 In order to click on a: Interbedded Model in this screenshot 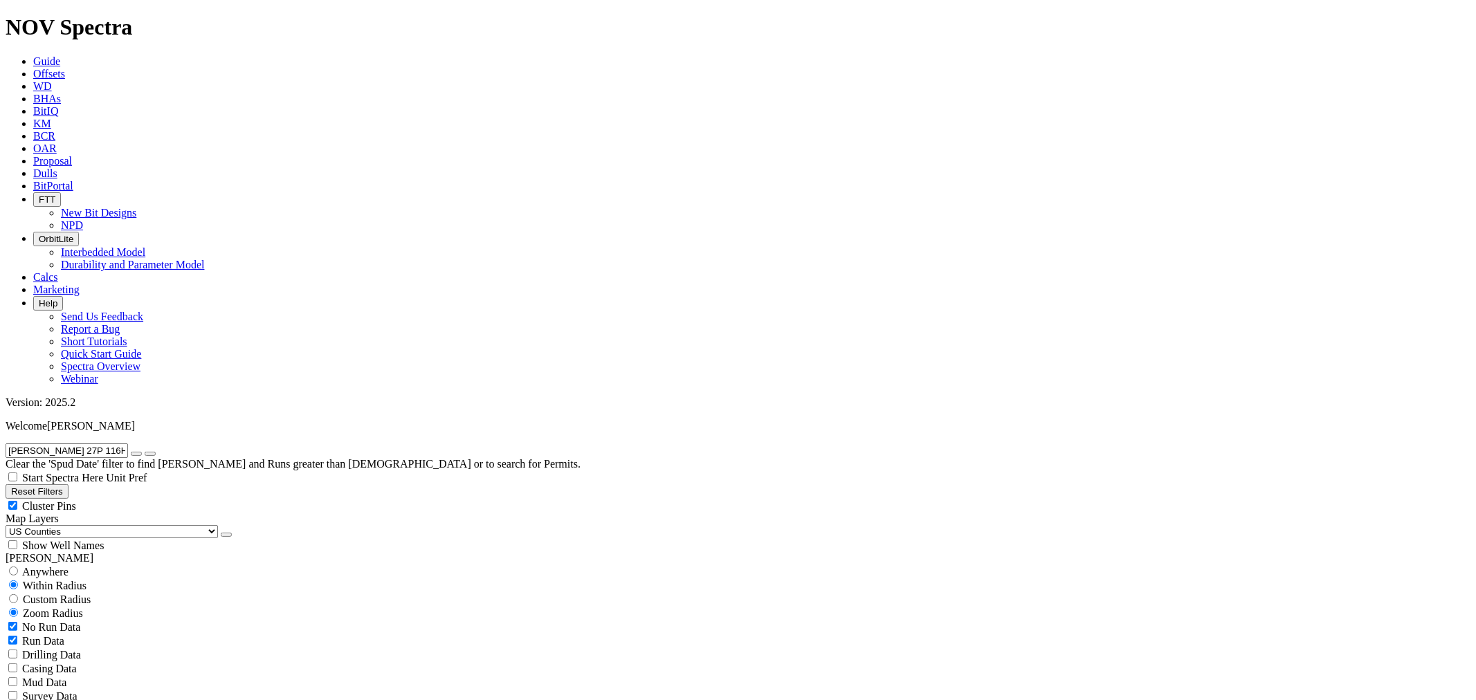, I will do `click(103, 252)`.